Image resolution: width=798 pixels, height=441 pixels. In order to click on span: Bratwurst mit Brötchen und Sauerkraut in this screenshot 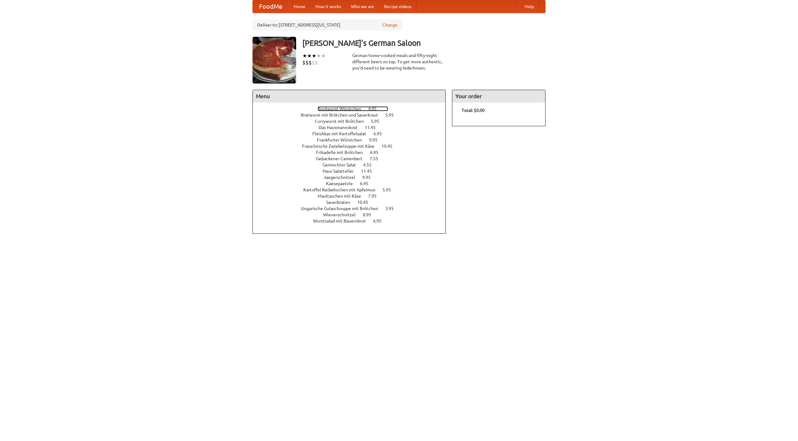, I will do `click(342, 115)`.